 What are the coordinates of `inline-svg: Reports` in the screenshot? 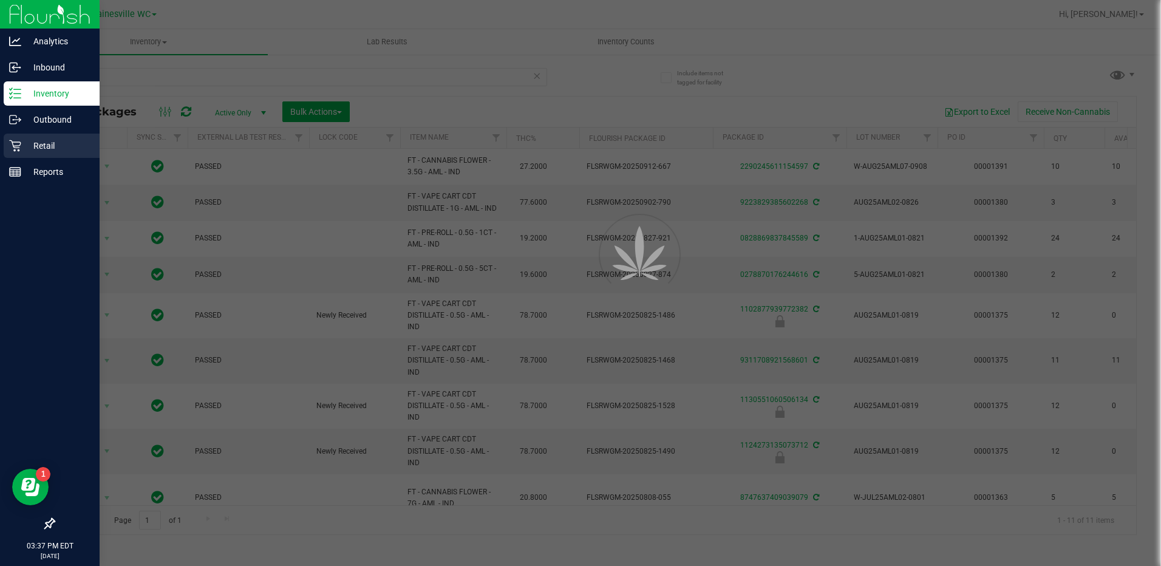 It's located at (15, 172).